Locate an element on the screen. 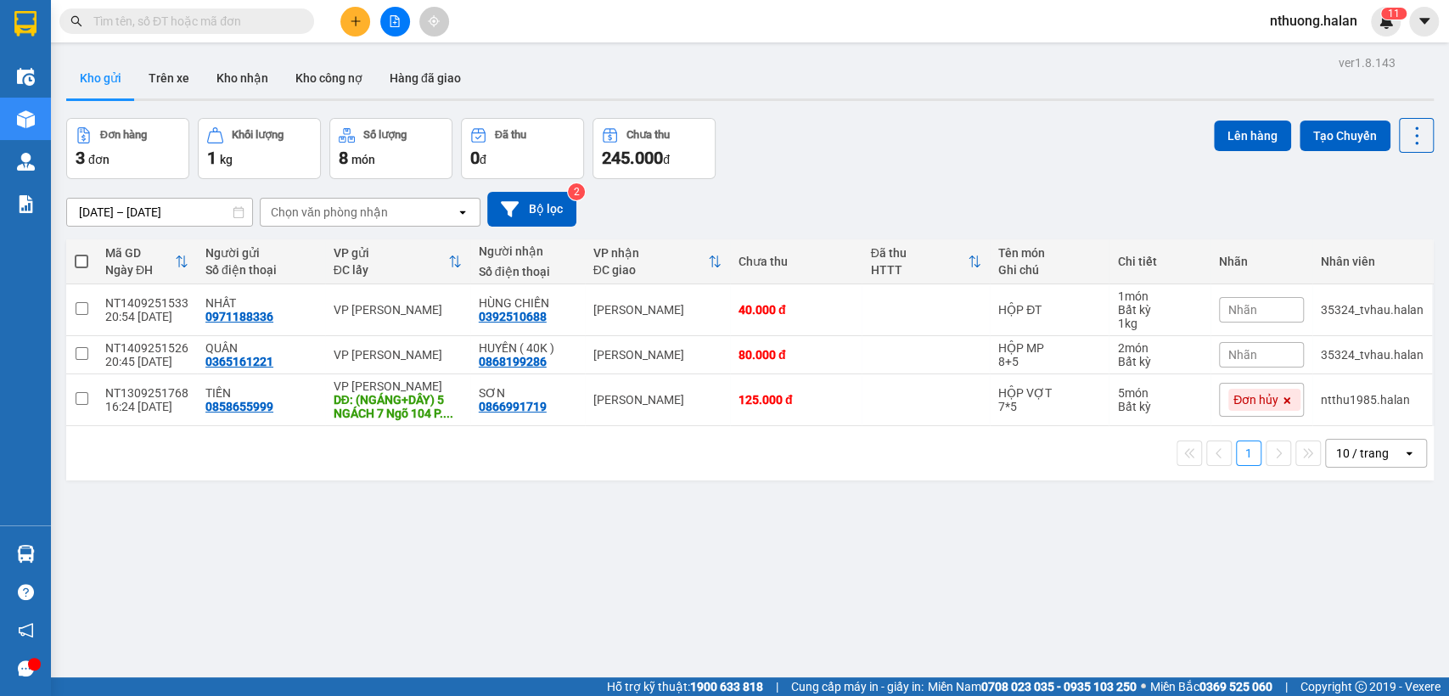 The image size is (1449, 696). span: message is located at coordinates (25, 668).